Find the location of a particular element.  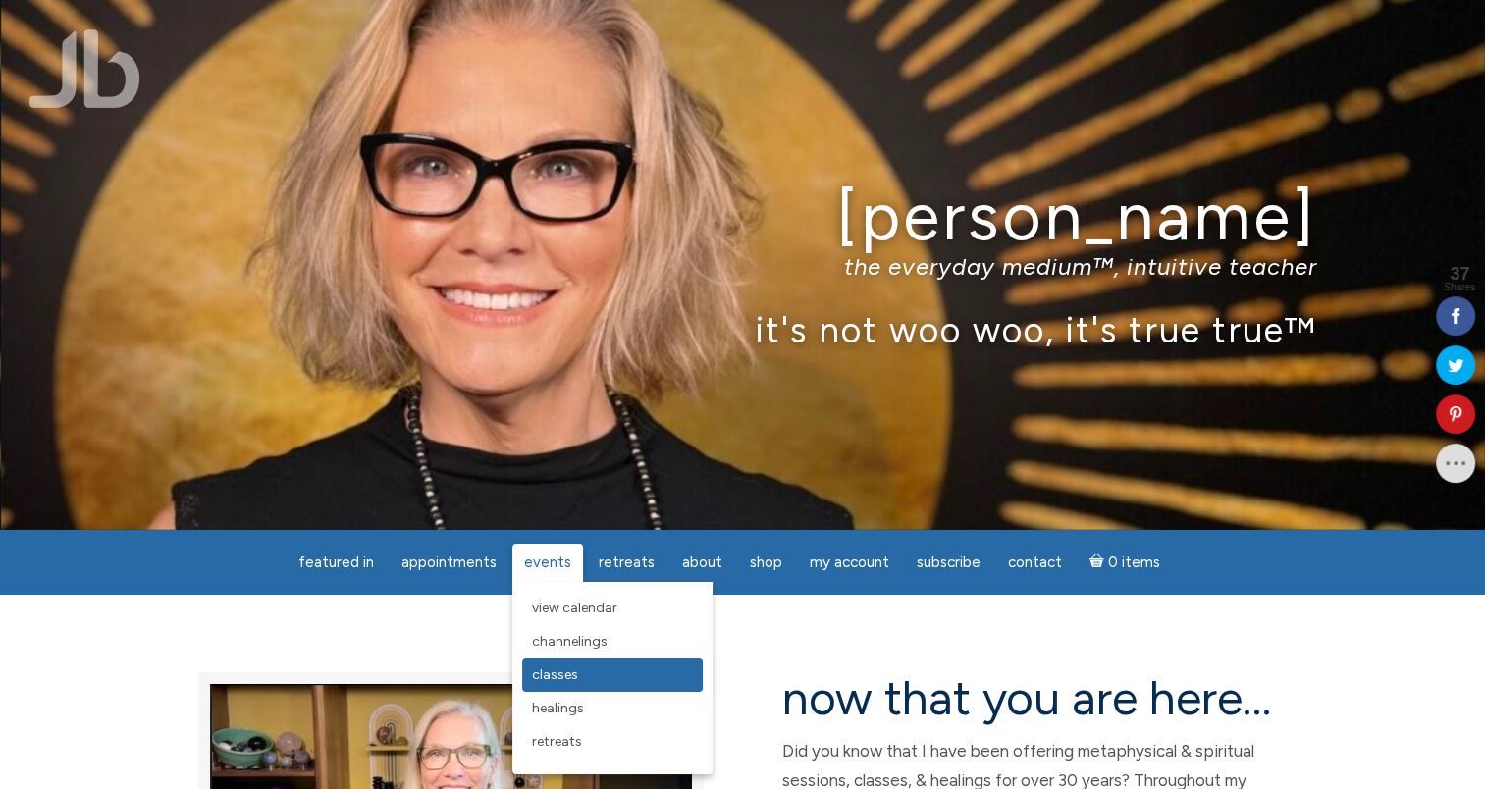

span: Healings is located at coordinates (557, 707).